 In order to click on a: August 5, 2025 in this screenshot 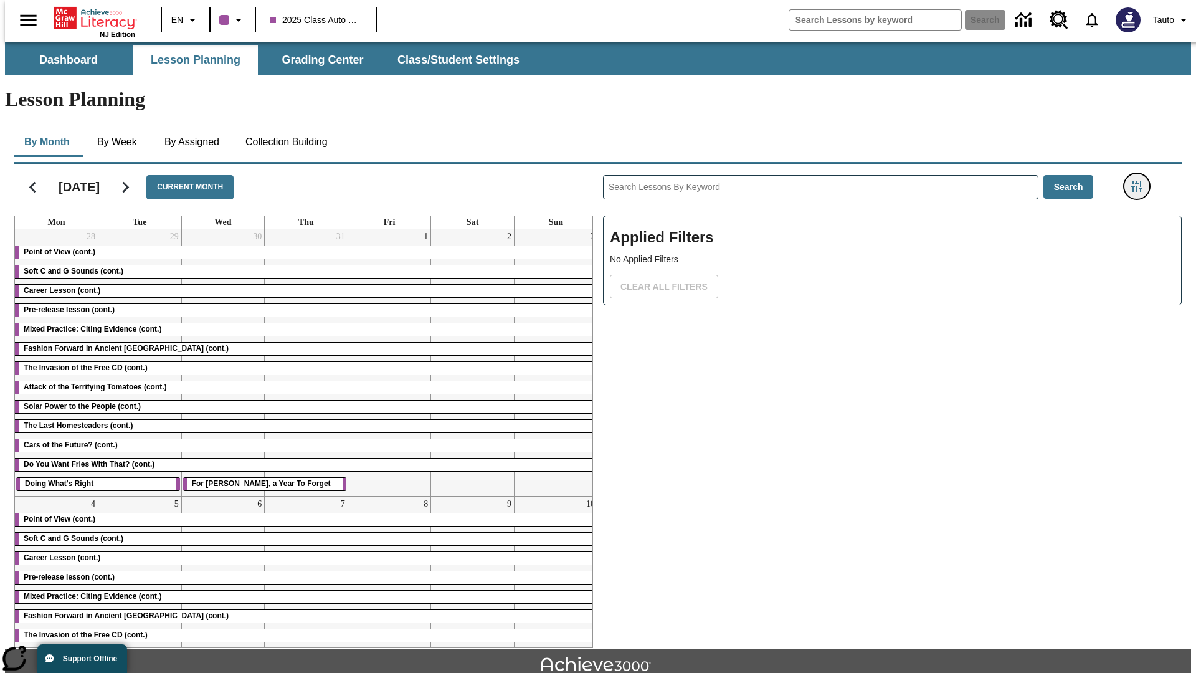, I will do `click(176, 504)`.